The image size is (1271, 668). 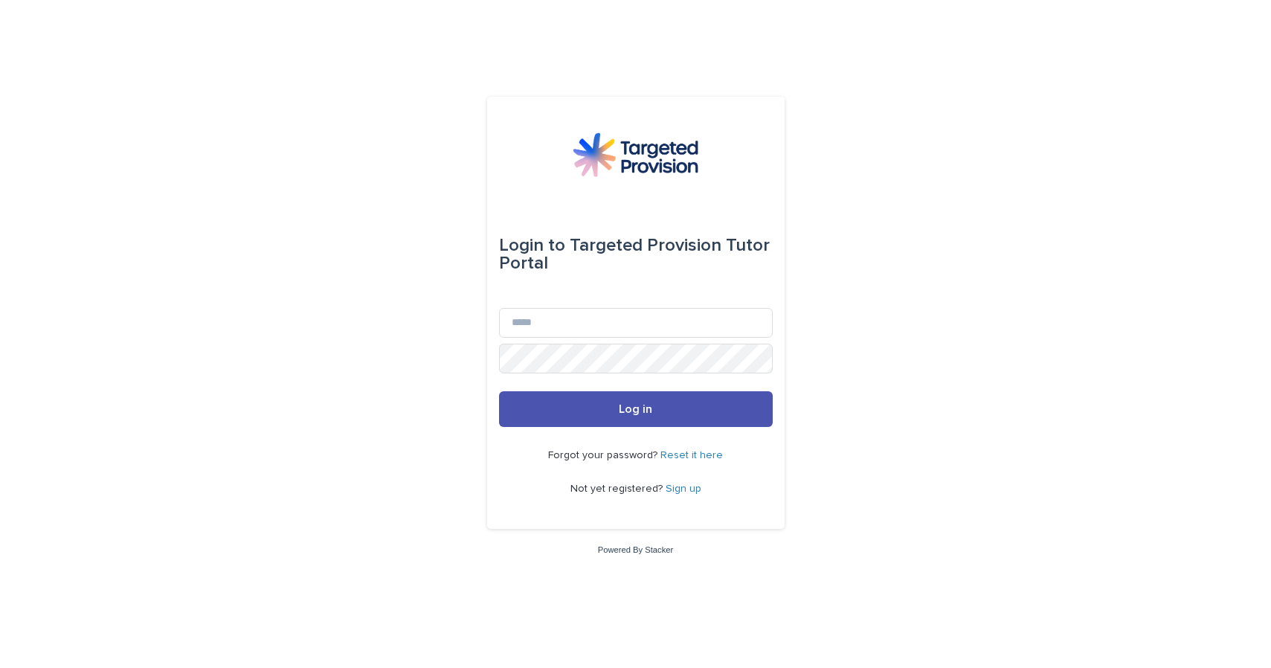 What do you see at coordinates (683, 489) in the screenshot?
I see `a: Sign up` at bounding box center [683, 489].